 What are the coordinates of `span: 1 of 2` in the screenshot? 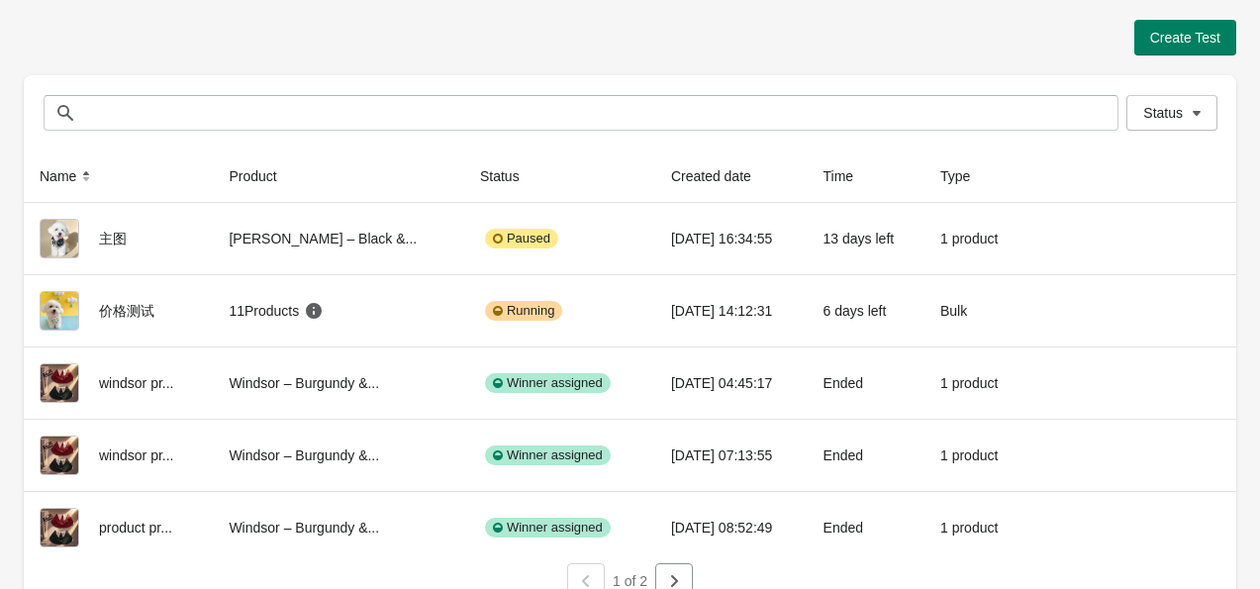 It's located at (630, 581).